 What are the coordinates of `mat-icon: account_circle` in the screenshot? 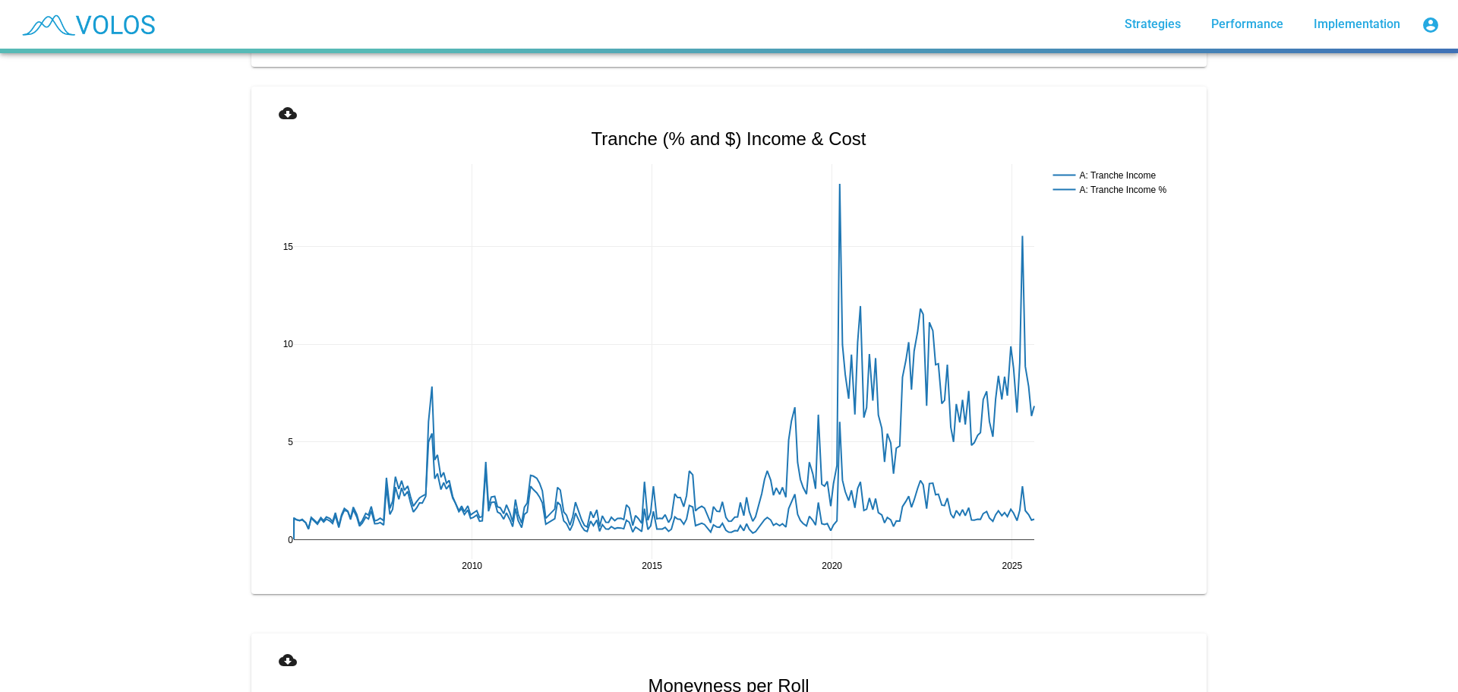 It's located at (1430, 25).